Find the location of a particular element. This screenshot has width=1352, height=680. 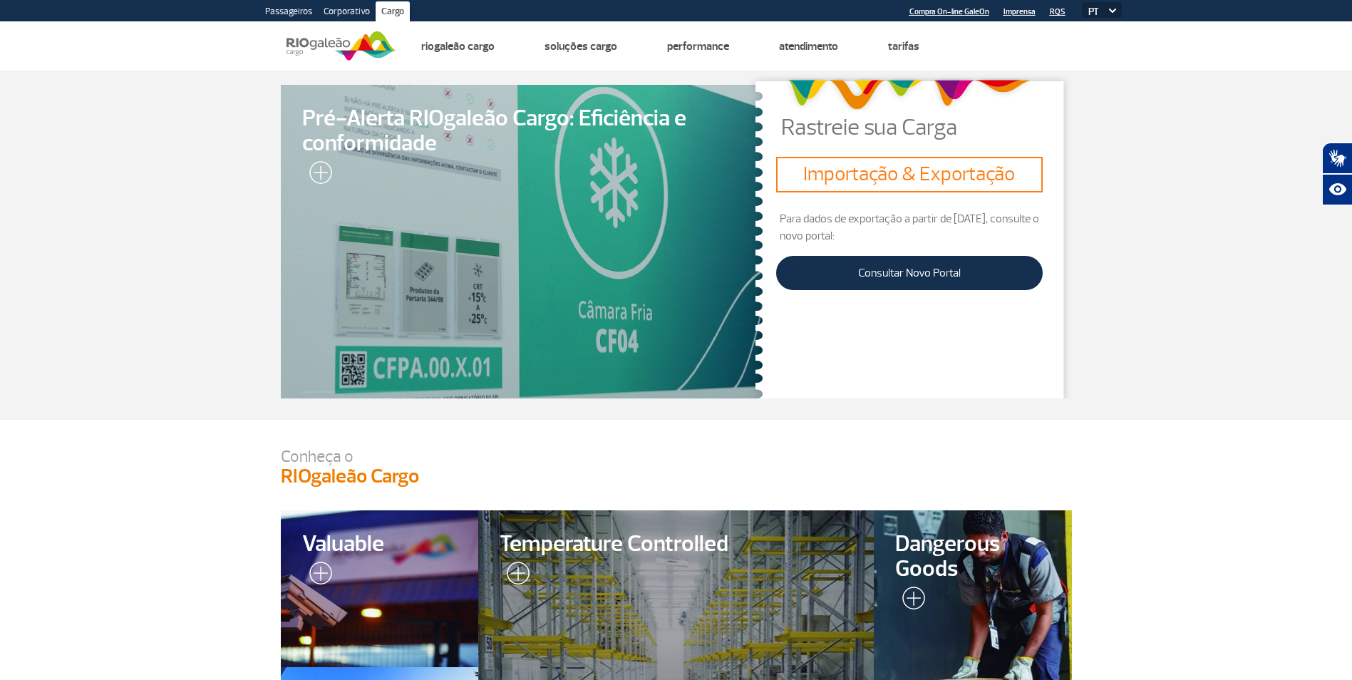

div: Plugin de acessibilidade da Hand Talk. is located at coordinates (1337, 174).